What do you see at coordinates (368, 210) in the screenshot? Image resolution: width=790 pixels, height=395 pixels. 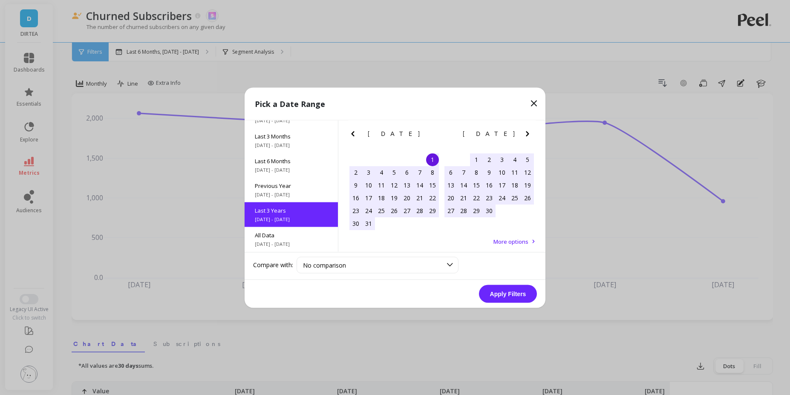 I see `div: Choose Monday, October 24th, 2022` at bounding box center [368, 210].